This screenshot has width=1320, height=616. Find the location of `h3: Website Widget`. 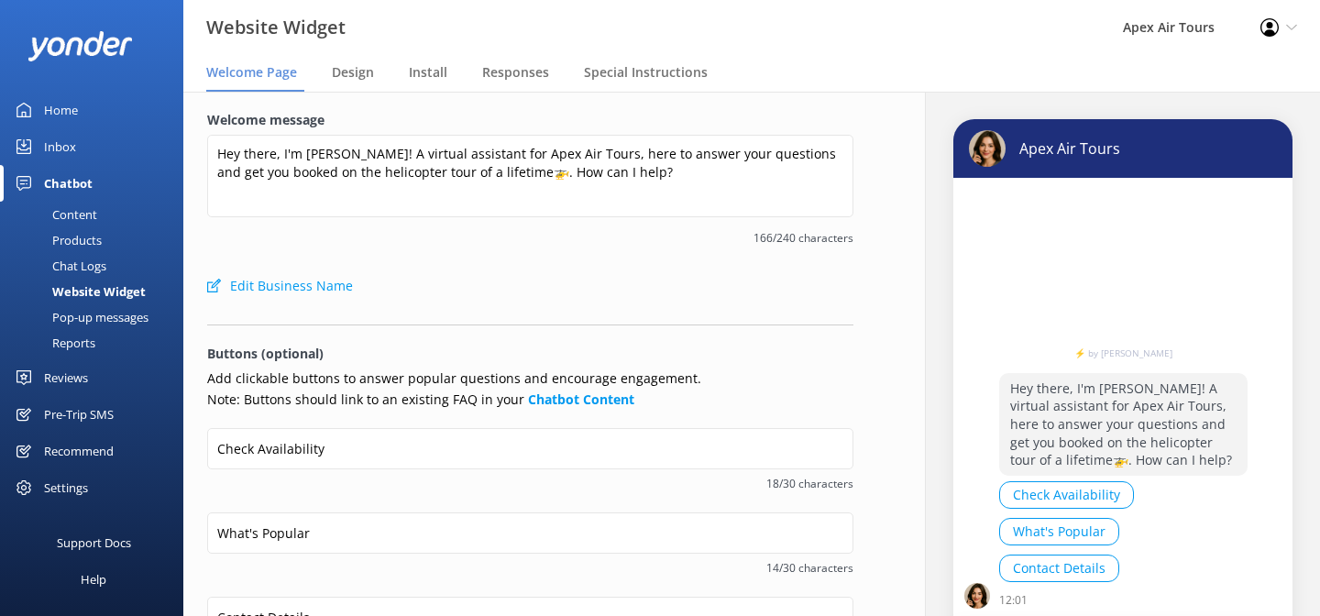

h3: Website Widget is located at coordinates (276, 27).